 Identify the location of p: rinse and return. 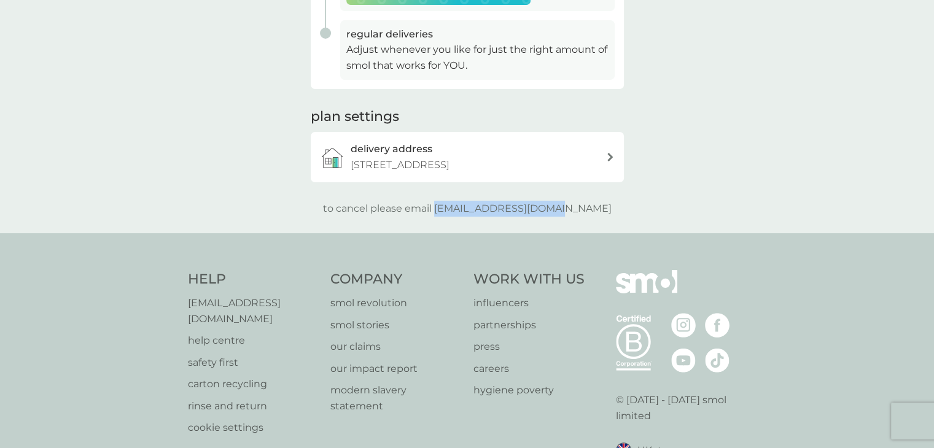
(253, 406).